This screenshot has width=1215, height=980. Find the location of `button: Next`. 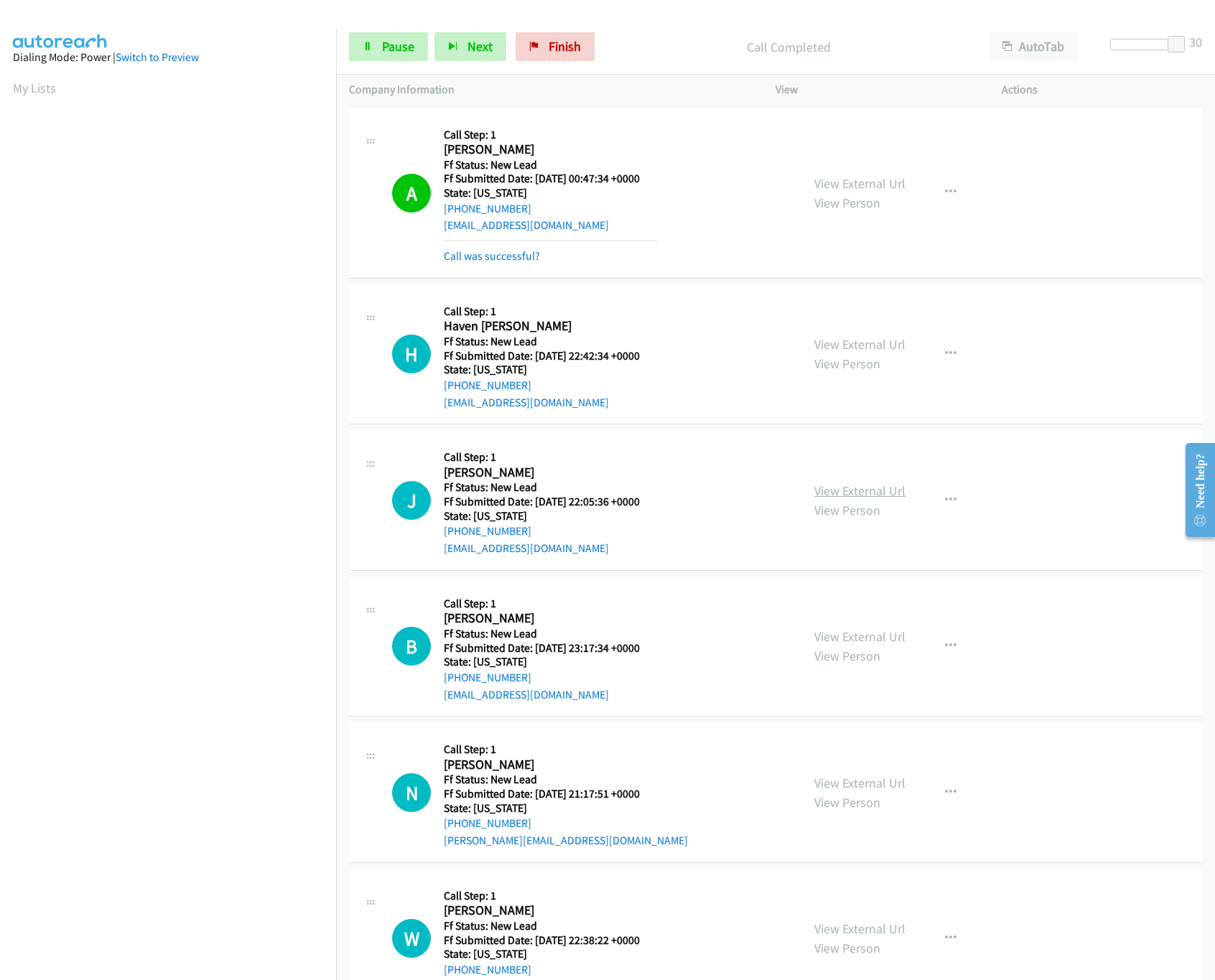

button: Next is located at coordinates (470, 46).